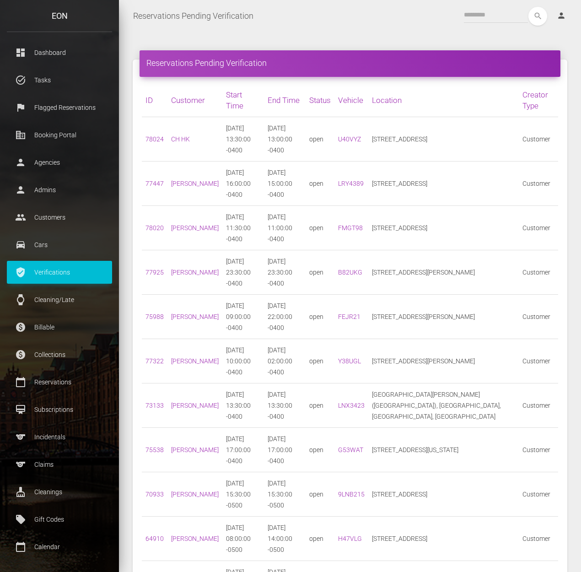 This screenshot has width=581, height=572. I want to click on a: verified_user Verifications, so click(60, 272).